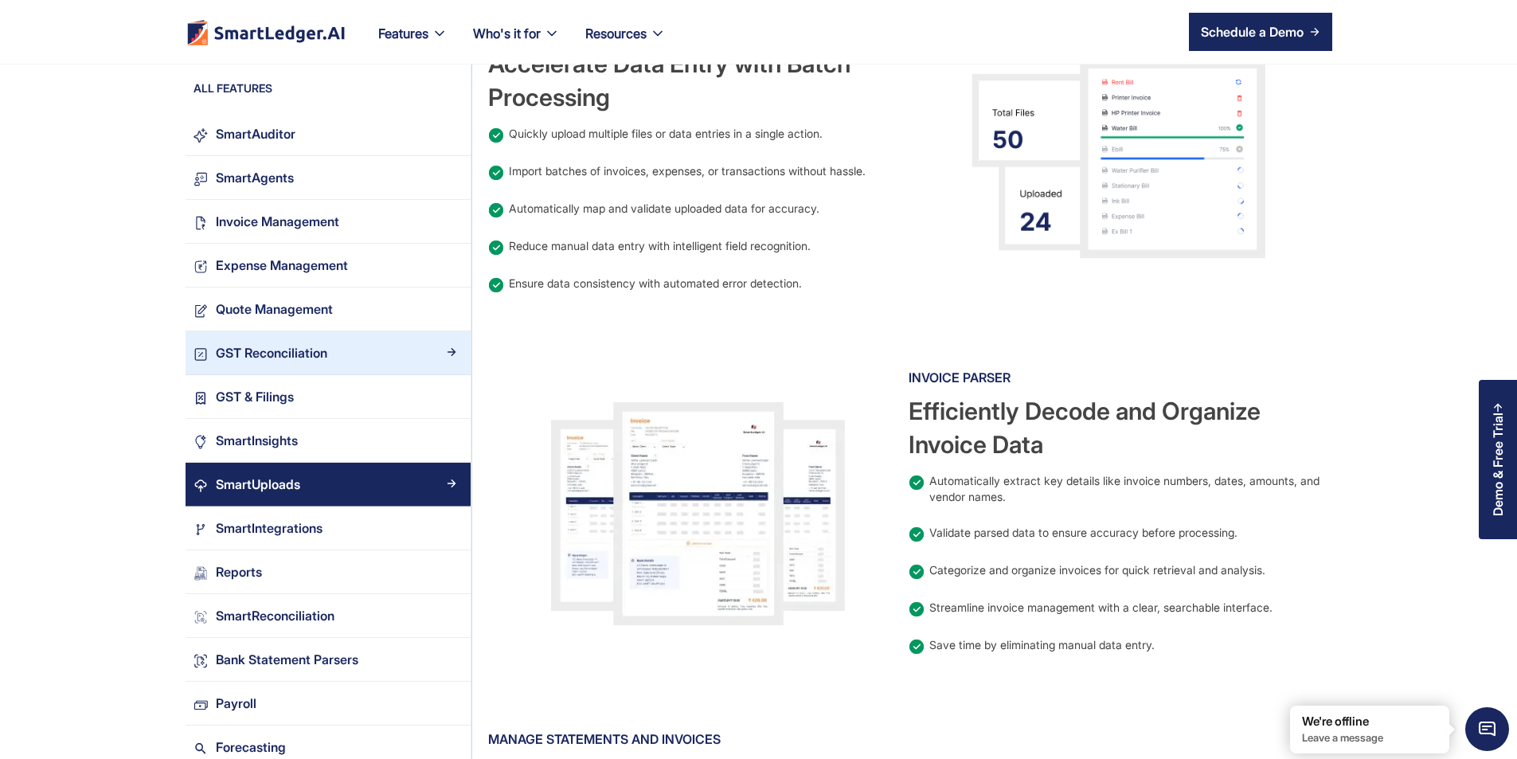 The image size is (1517, 759). I want to click on div: Save time by eliminating manual data entry., so click(1042, 645).